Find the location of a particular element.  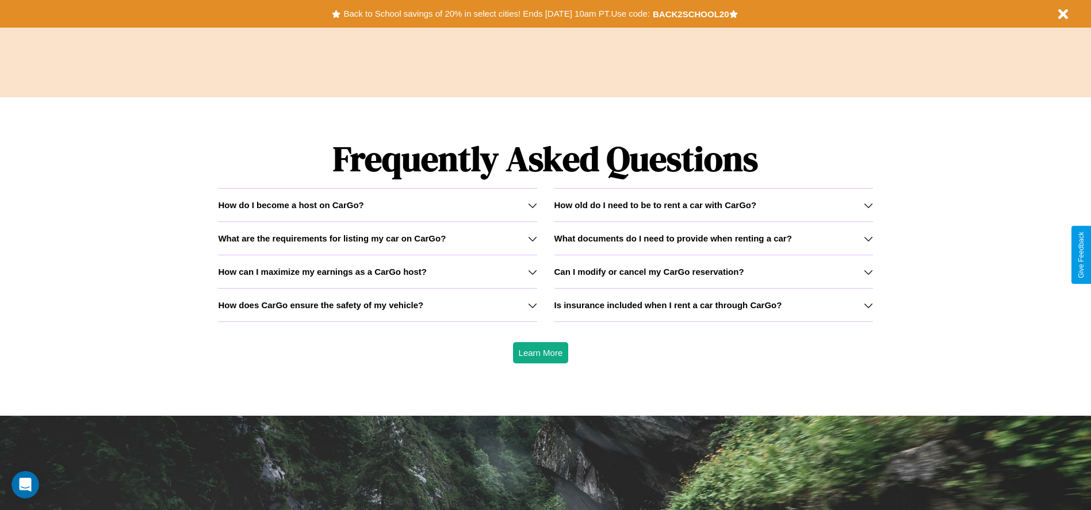

h3: What are the requirements for listing my car on CarGo? is located at coordinates (332, 238).